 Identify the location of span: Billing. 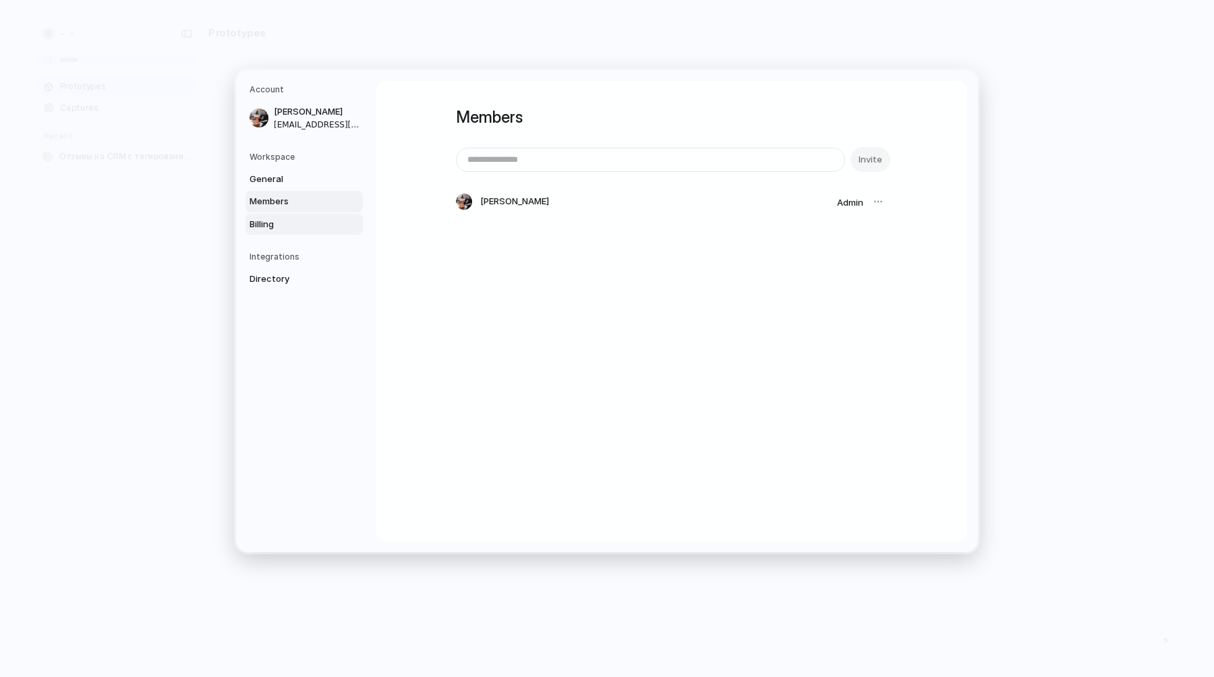
(293, 225).